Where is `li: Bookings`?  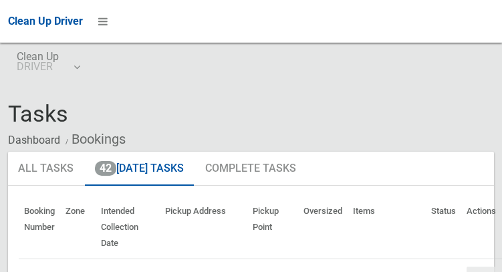 li: Bookings is located at coordinates (94, 139).